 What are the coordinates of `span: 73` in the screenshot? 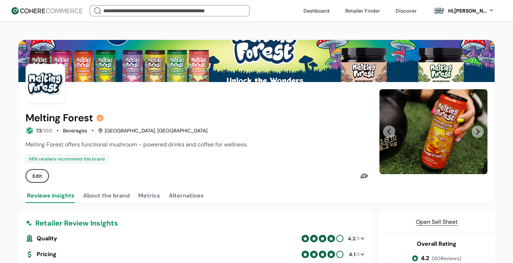 It's located at (39, 131).